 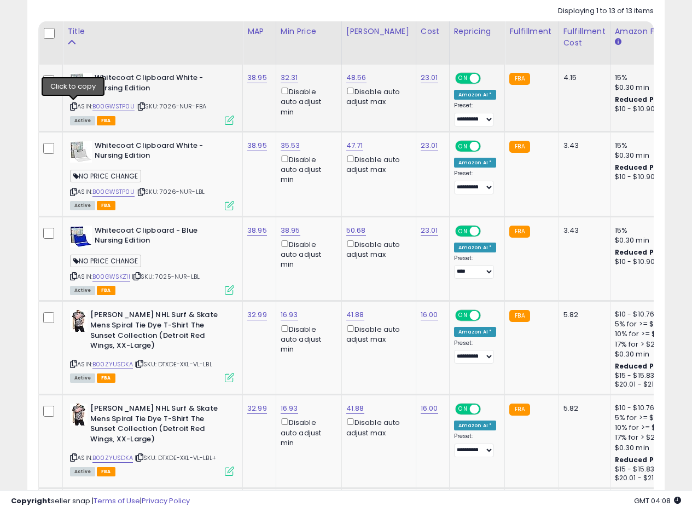 I want to click on div: 4.15, so click(x=583, y=78).